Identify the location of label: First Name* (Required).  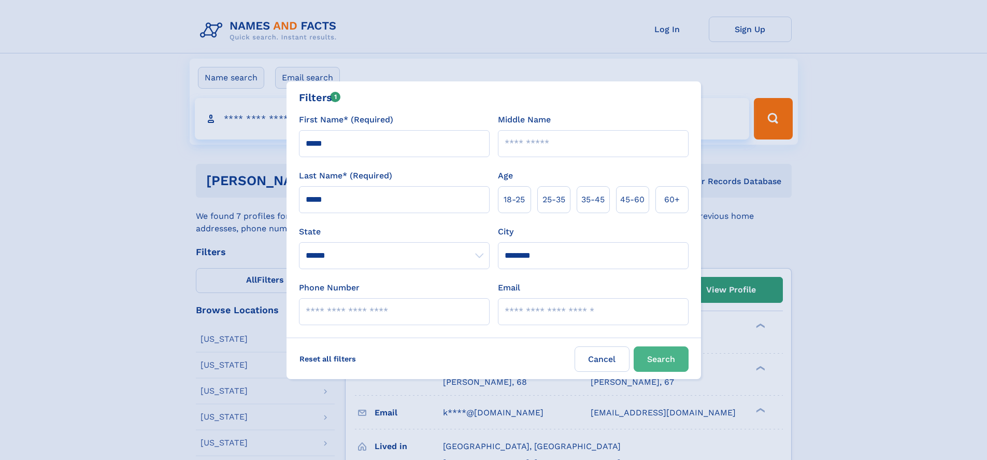
(346, 120).